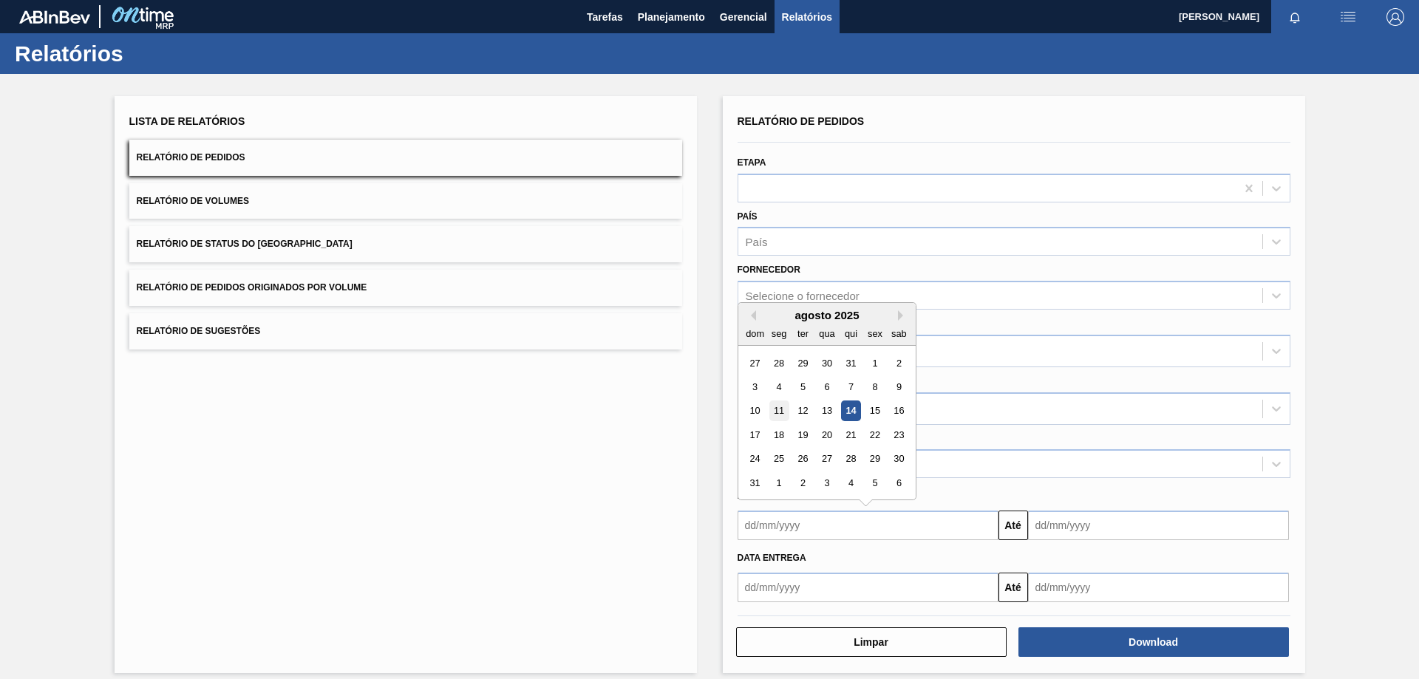  Describe the element at coordinates (751, 163) in the screenshot. I see `label: Etapa` at that location.